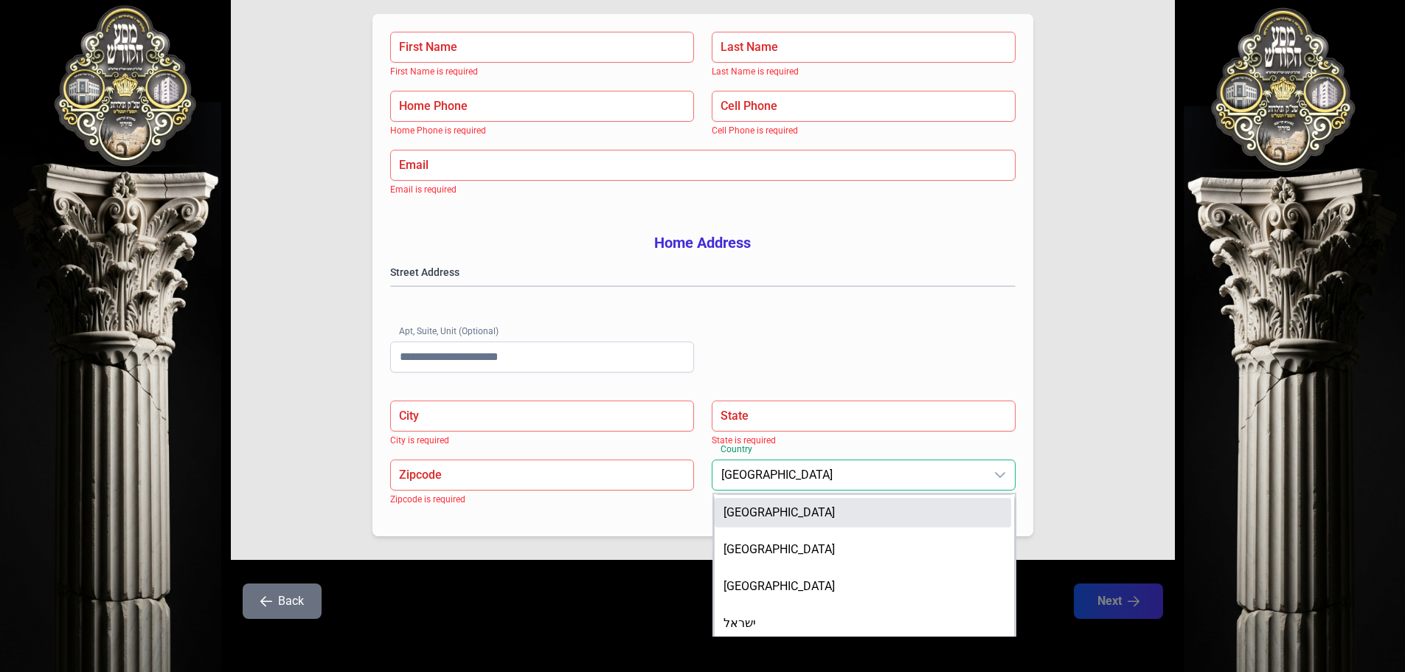 The height and width of the screenshot is (672, 1405). What do you see at coordinates (420, 440) in the screenshot?
I see `span: City is required` at bounding box center [420, 440].